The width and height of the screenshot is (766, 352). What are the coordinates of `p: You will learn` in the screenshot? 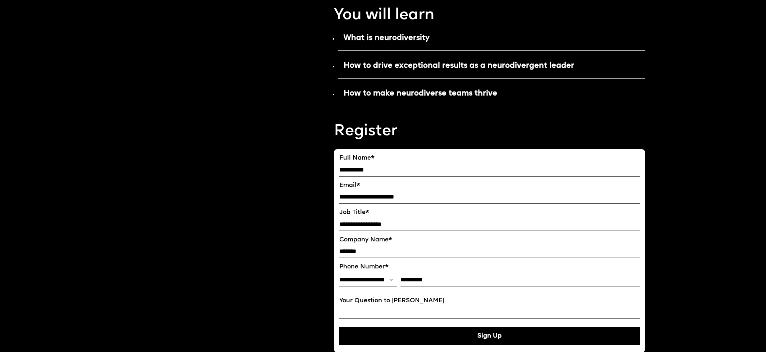 It's located at (489, 15).